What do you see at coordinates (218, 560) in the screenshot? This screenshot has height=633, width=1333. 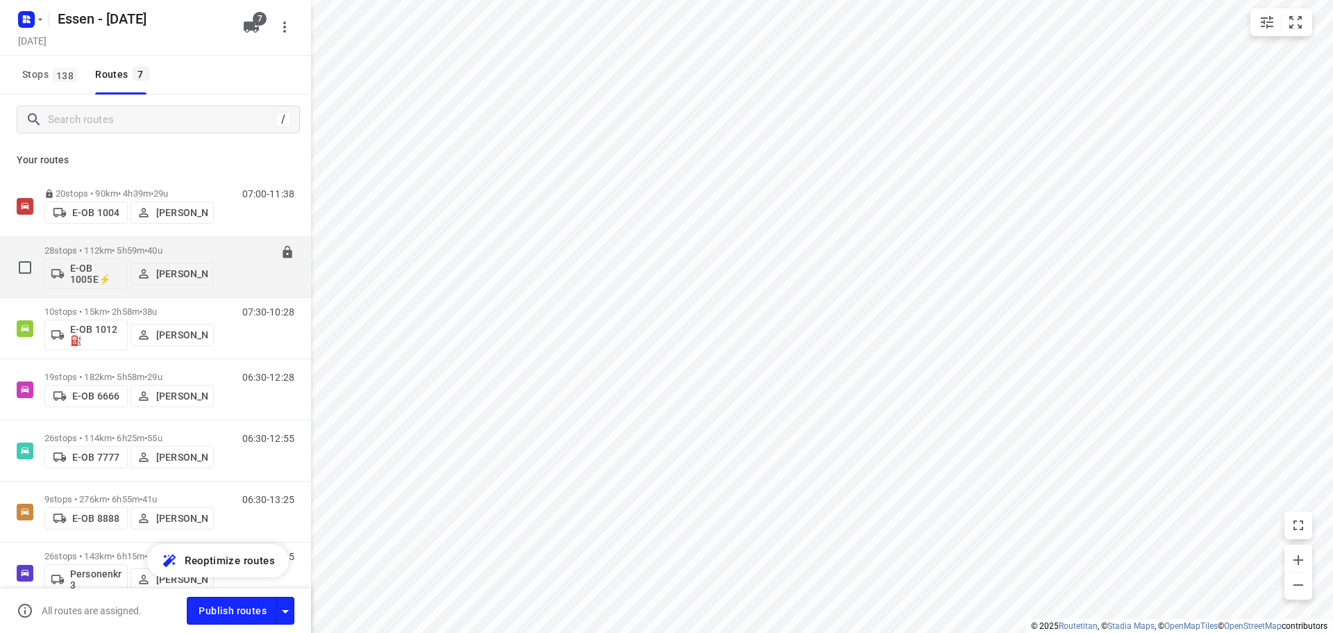 I see `button: Reoptimize routes` at bounding box center [218, 560].